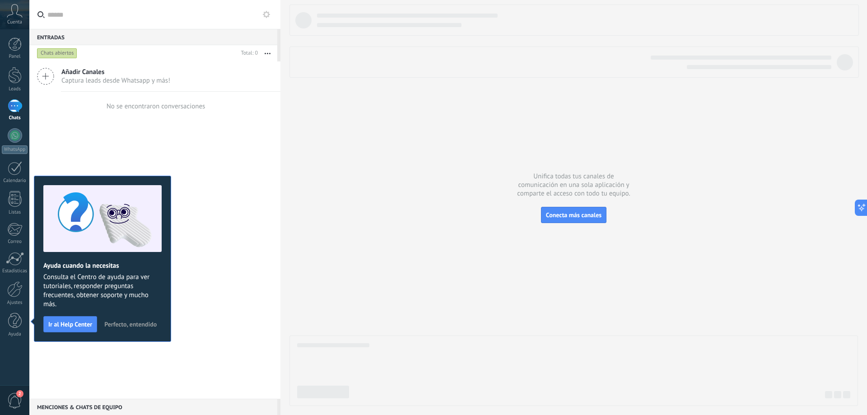  I want to click on div: Ajustes, so click(15, 303).